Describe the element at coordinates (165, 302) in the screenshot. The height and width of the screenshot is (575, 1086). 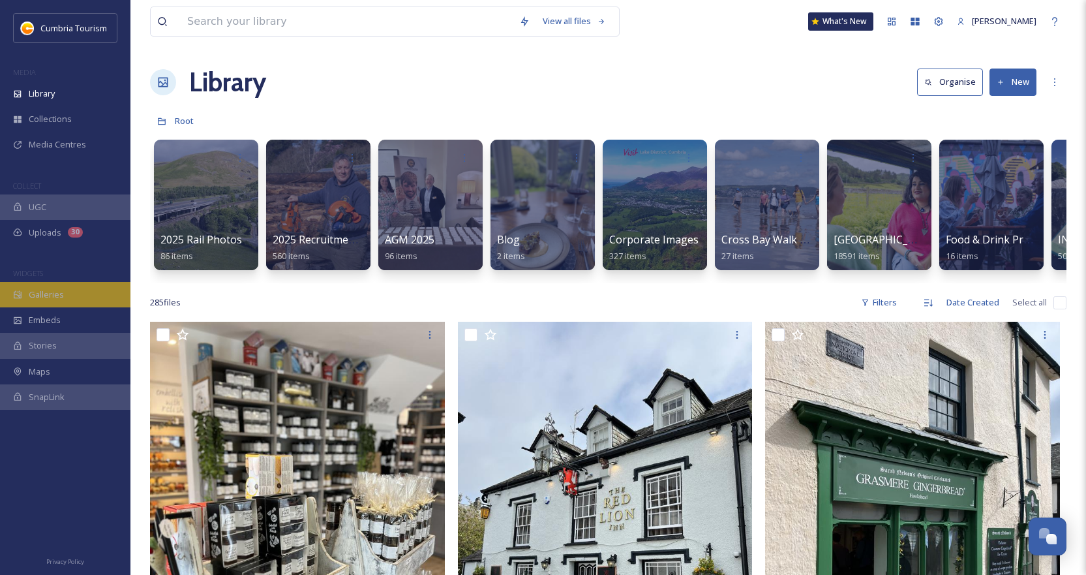
I see `span: 285 file s` at that location.